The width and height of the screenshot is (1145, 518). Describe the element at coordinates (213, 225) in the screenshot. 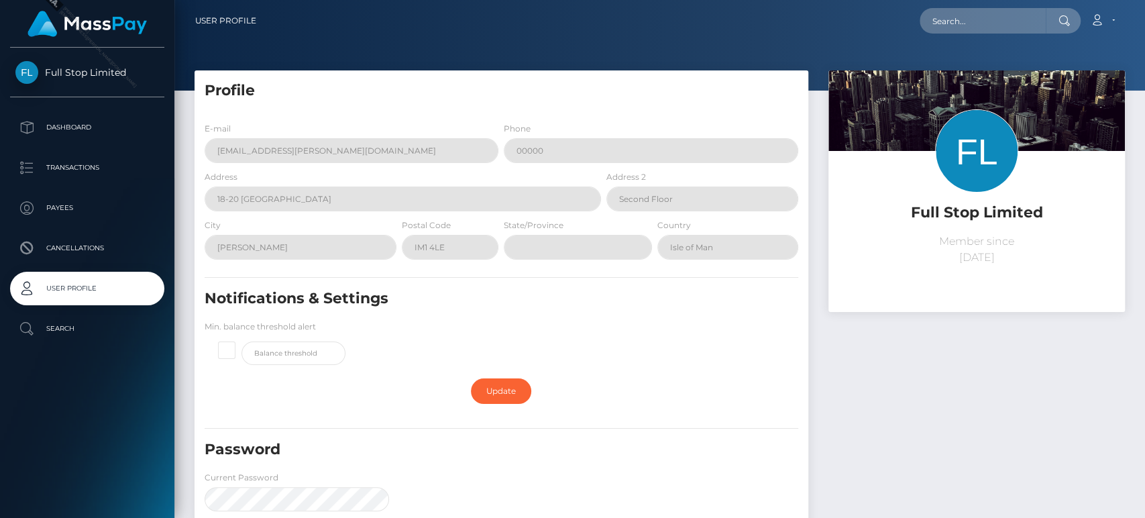

I see `label: City` at that location.